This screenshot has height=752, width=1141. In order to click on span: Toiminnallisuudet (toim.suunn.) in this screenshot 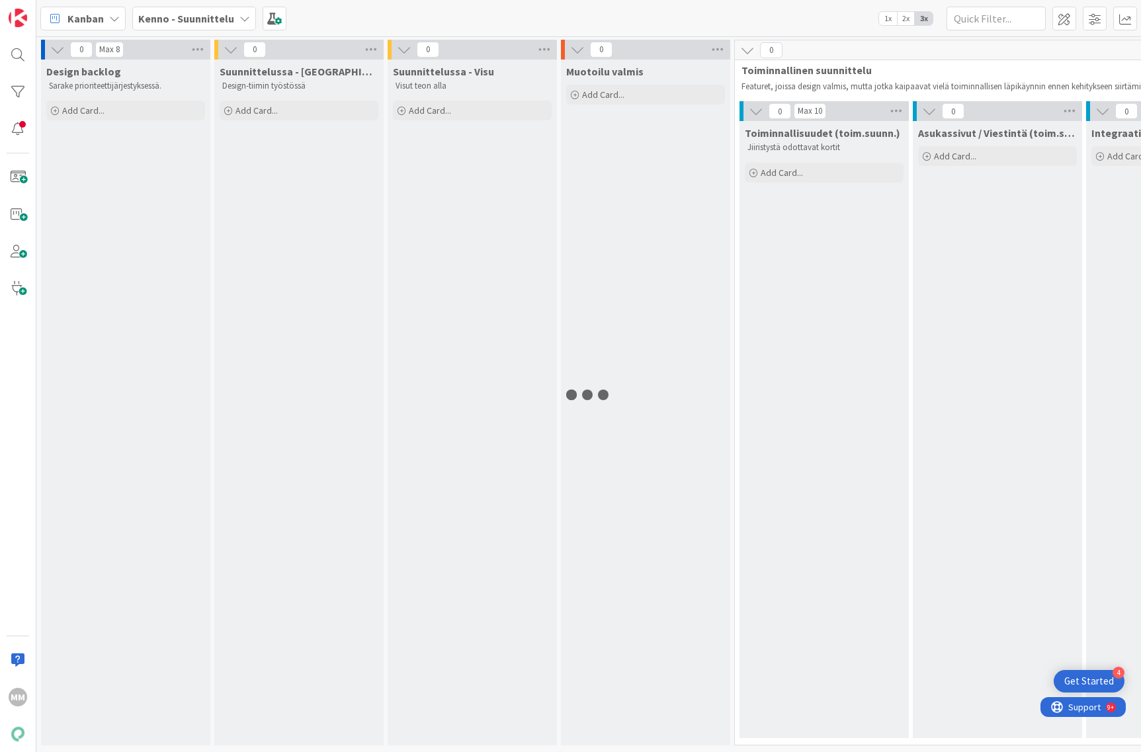, I will do `click(822, 133)`.